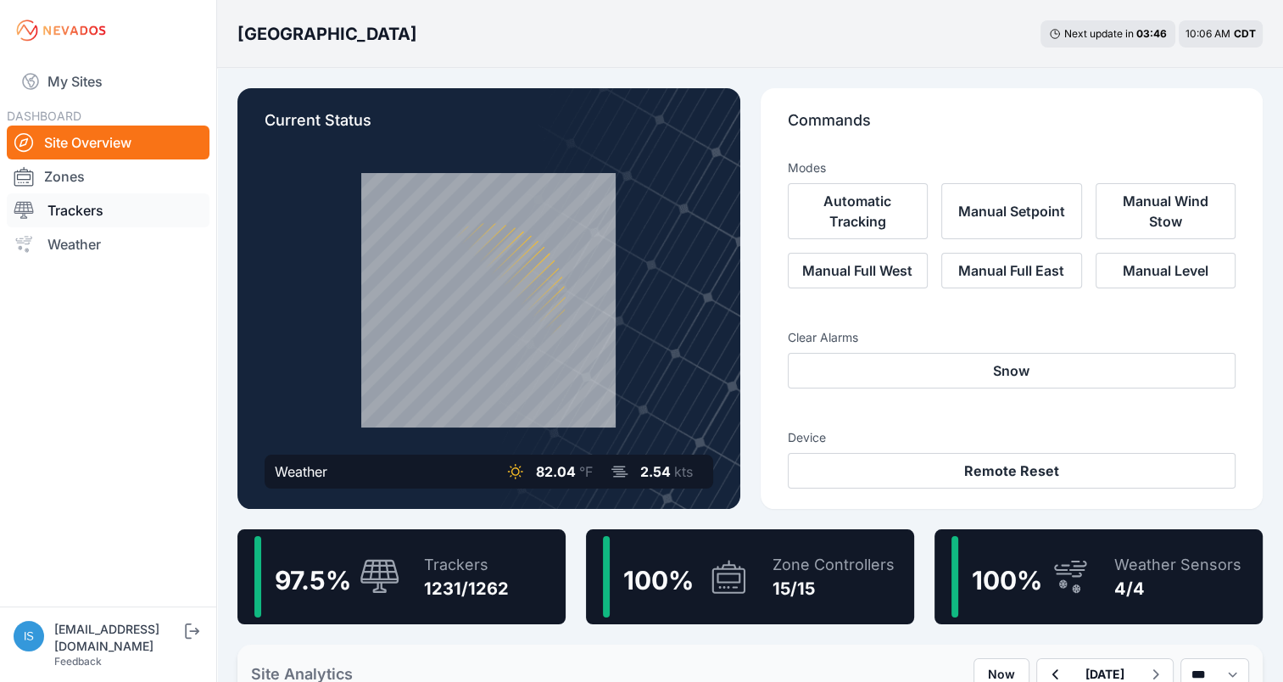  Describe the element at coordinates (1178, 589) in the screenshot. I see `div: 4/4` at that location.